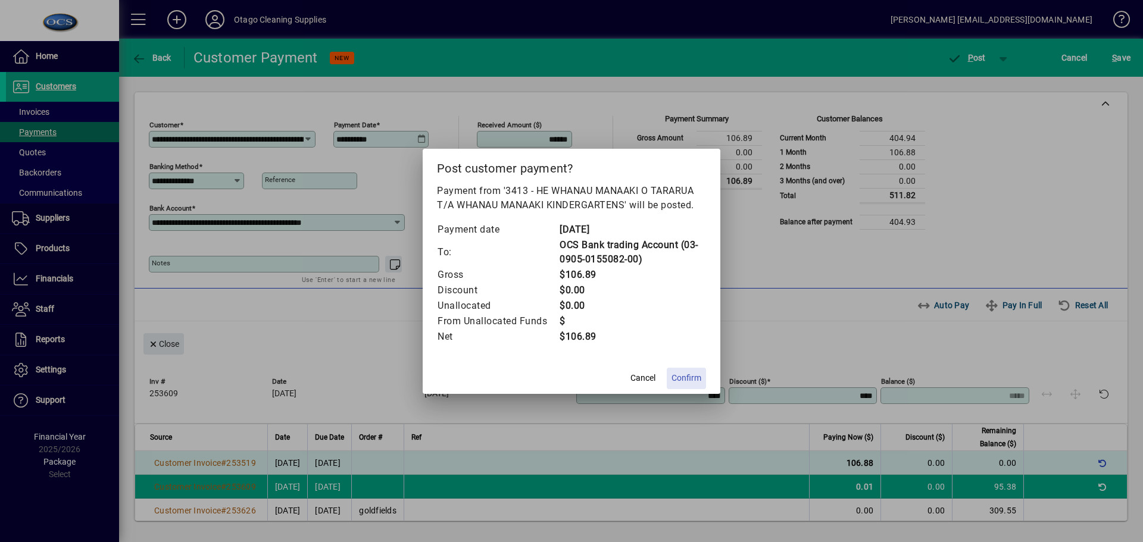 Image resolution: width=1143 pixels, height=542 pixels. What do you see at coordinates (498, 230) in the screenshot?
I see `td: Payment date` at bounding box center [498, 230].